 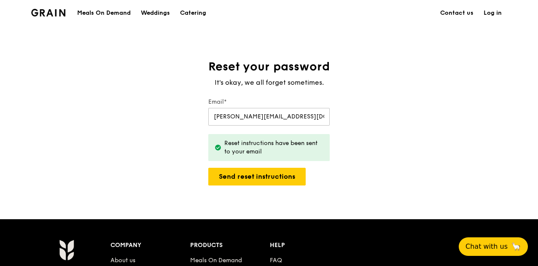 What do you see at coordinates (155, 13) in the screenshot?
I see `a: Weddings` at bounding box center [155, 13].